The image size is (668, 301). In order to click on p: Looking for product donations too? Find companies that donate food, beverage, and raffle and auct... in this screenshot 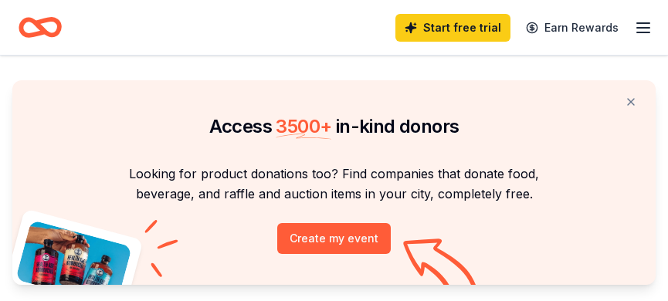, I will do `click(334, 184)`.